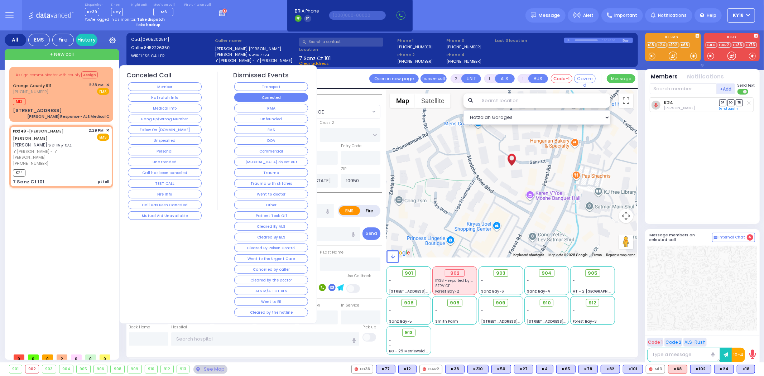  Describe the element at coordinates (588, 15) in the screenshot. I see `span: Alert` at that location.